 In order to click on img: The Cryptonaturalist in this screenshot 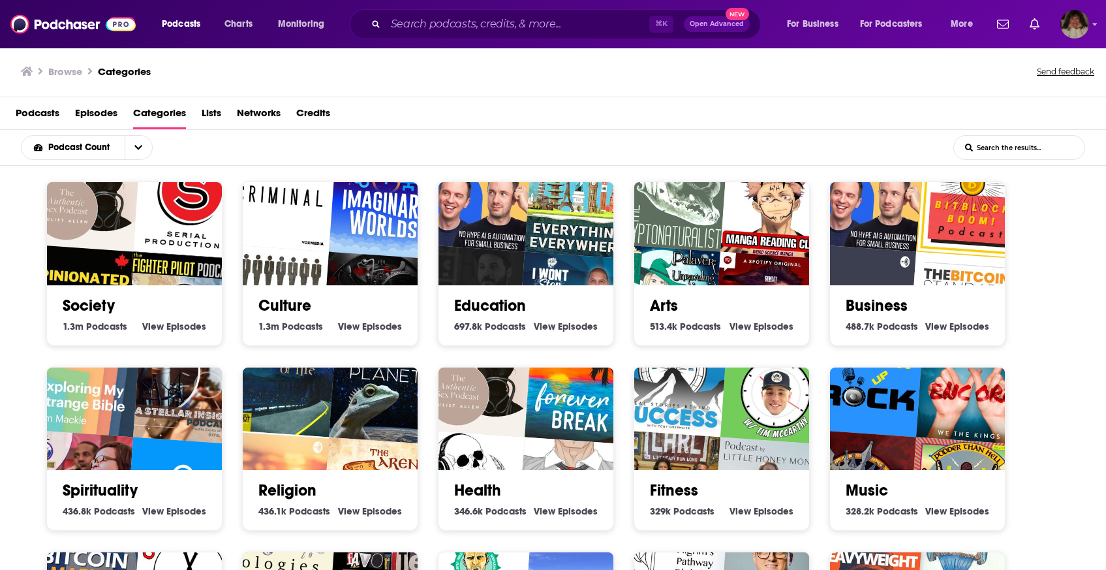, I will do `click(672, 196)`.